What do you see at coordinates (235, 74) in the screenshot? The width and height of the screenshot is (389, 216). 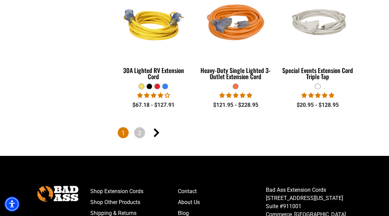 I see `div: Heavy-Duty Single Lighted 3-Outlet Extension Cord` at bounding box center [235, 74].